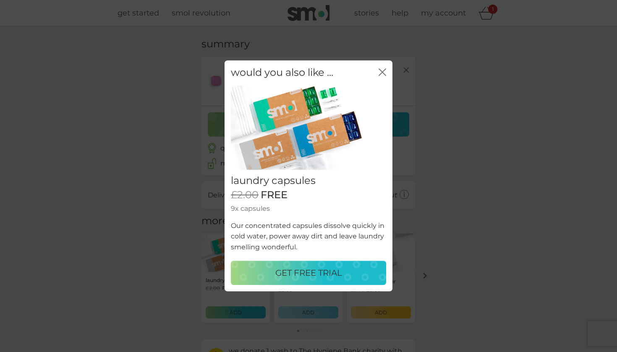  I want to click on p: Our concentrated capsules dissolve quickly in cold water, power away dirt and leave laundry smell..., so click(308, 237).